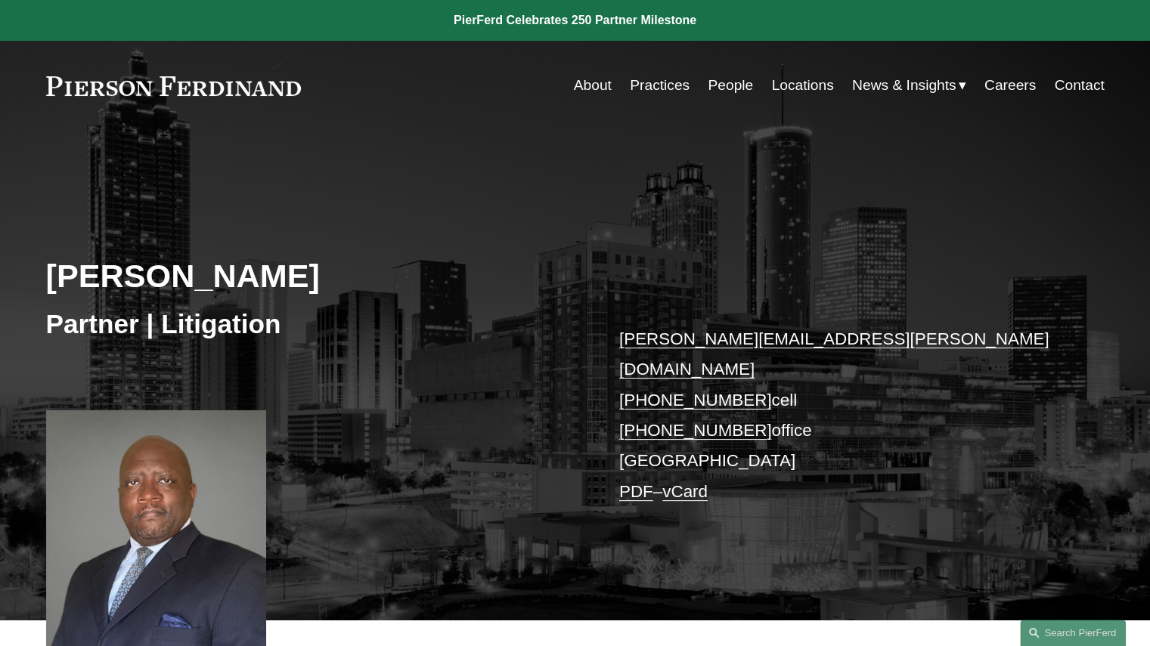 This screenshot has height=646, width=1150. What do you see at coordinates (636, 491) in the screenshot?
I see `a: PDF` at bounding box center [636, 491].